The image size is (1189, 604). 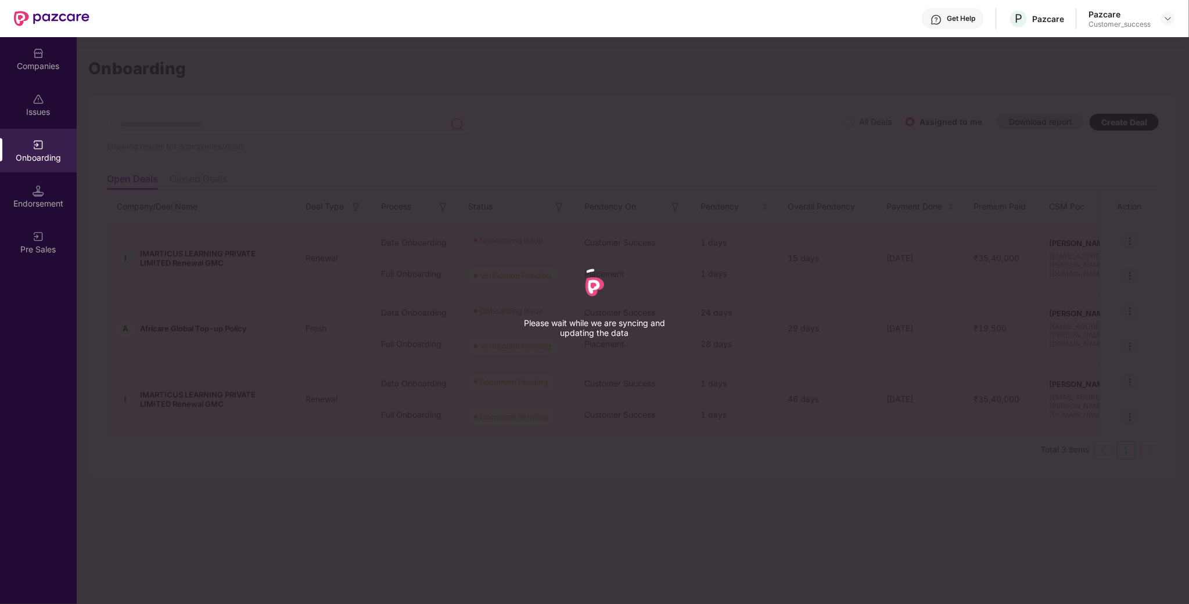 I want to click on img: New Pazcare Logo, so click(x=52, y=19).